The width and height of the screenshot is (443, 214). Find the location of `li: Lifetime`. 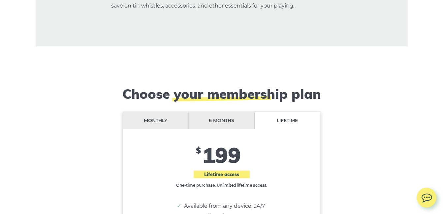

li: Lifetime is located at coordinates (287, 121).